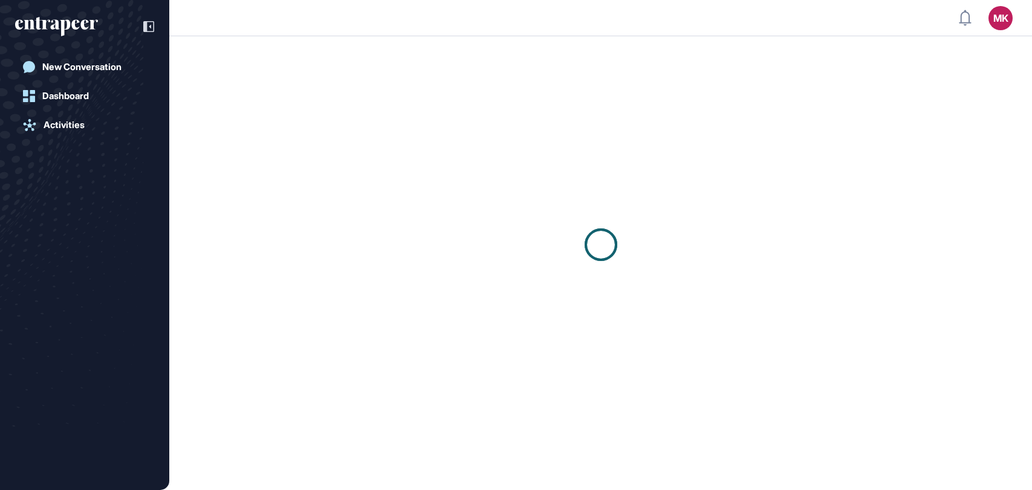 The width and height of the screenshot is (1032, 490). I want to click on a: New Conversation, so click(85, 67).